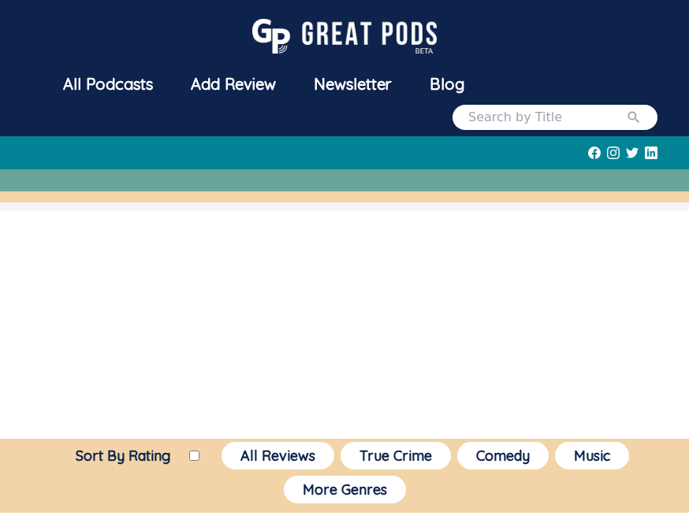  I want to click on button: All Reviews, so click(277, 456).